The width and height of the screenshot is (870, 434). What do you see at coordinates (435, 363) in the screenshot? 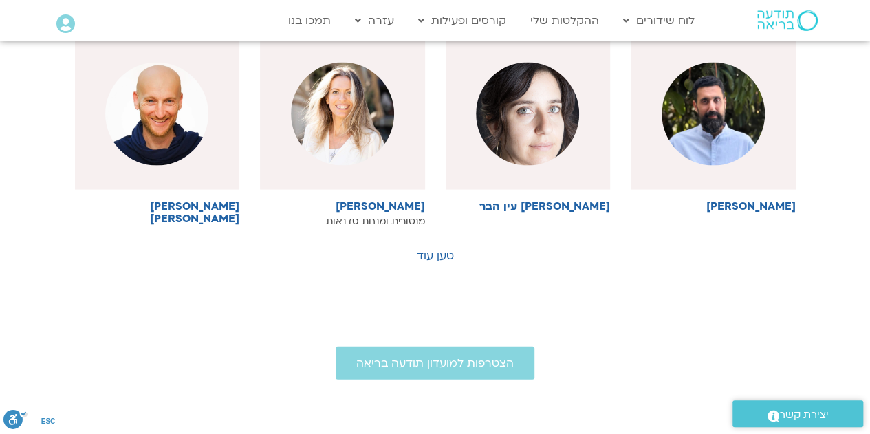
I see `a: הצטרפות למועדון תודעה בריאה` at bounding box center [435, 363].